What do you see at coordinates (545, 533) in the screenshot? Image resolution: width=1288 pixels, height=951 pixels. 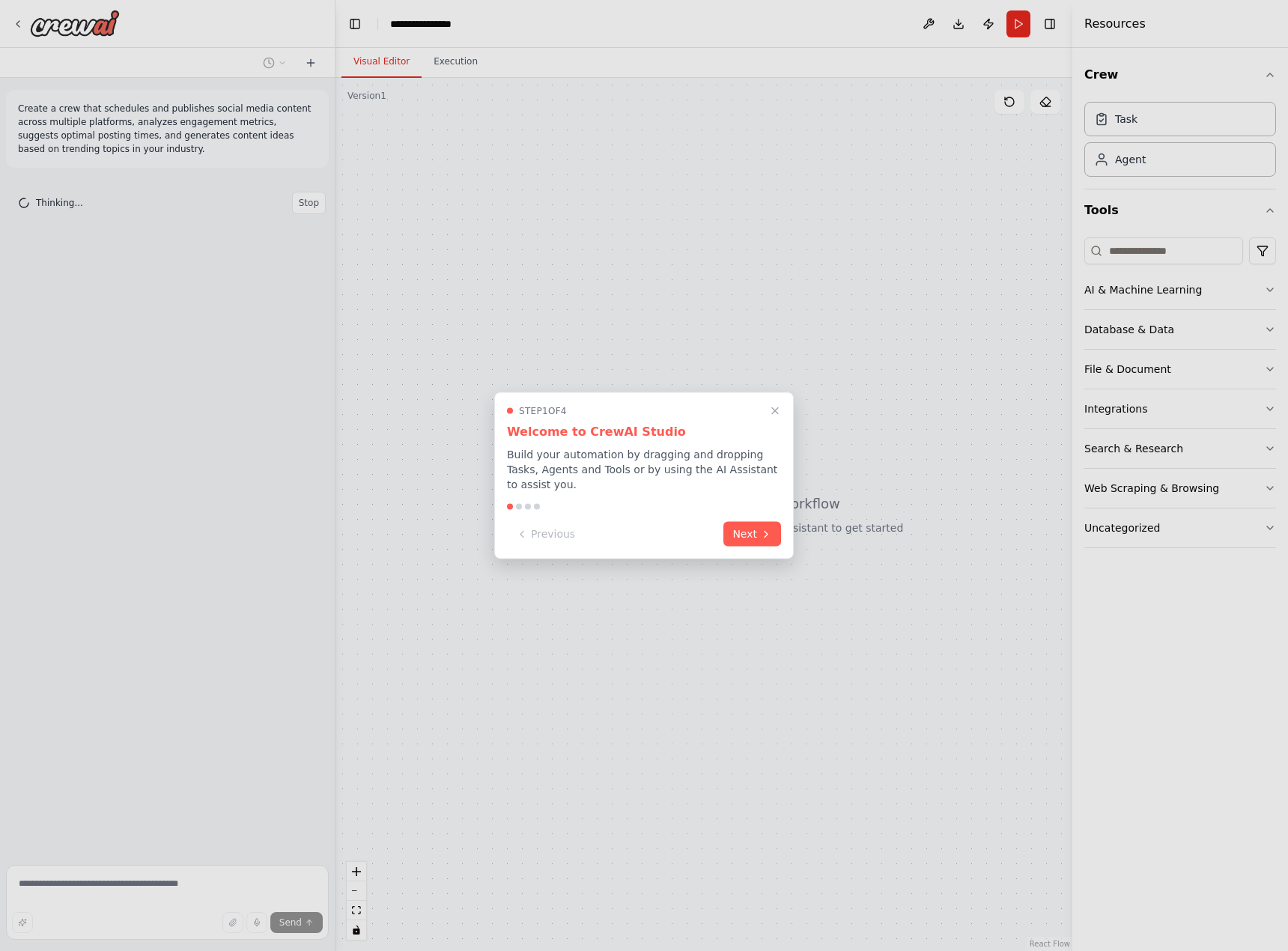 I see `button: Previous` at bounding box center [545, 533].